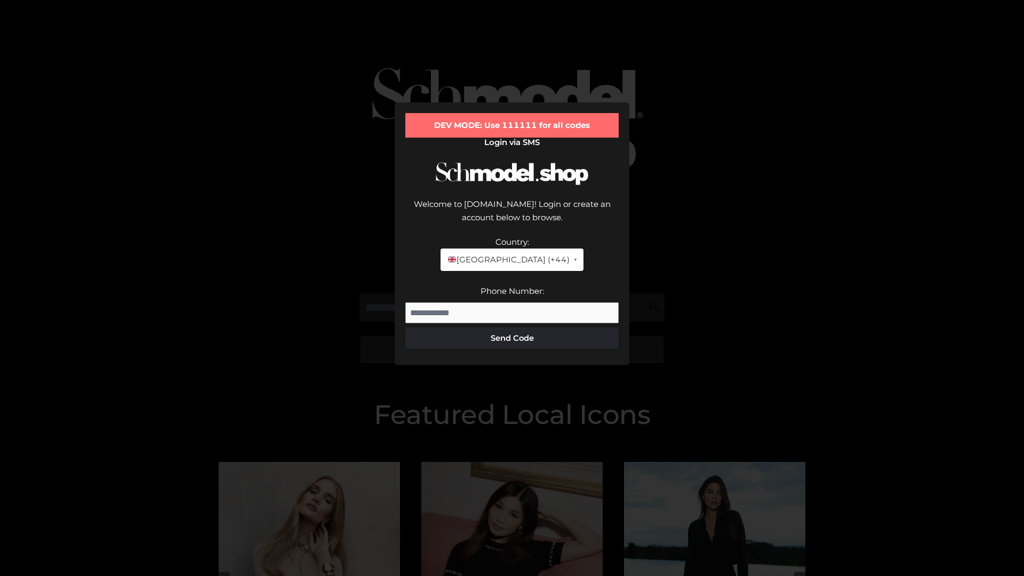  I want to click on div: DEV MODE: Use 111111 for all codes, so click(512, 125).